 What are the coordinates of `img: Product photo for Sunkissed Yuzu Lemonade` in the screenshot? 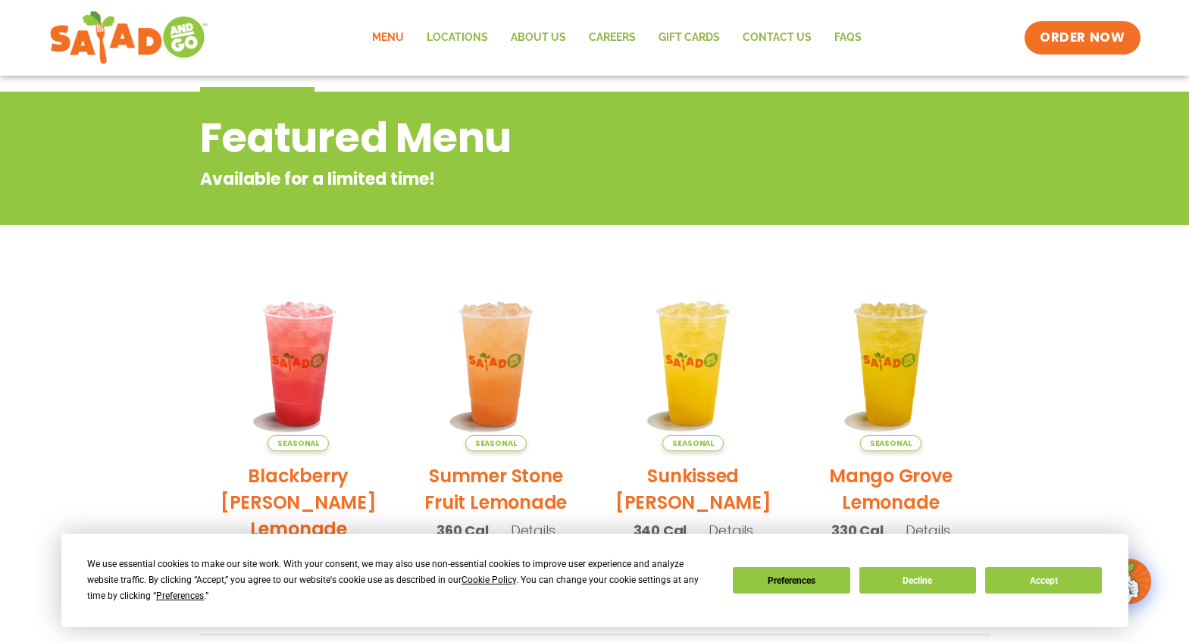 It's located at (693, 364).